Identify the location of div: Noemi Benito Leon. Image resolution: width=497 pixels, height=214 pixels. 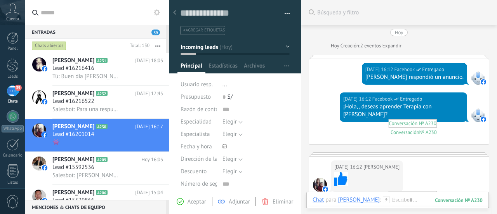
(359, 199).